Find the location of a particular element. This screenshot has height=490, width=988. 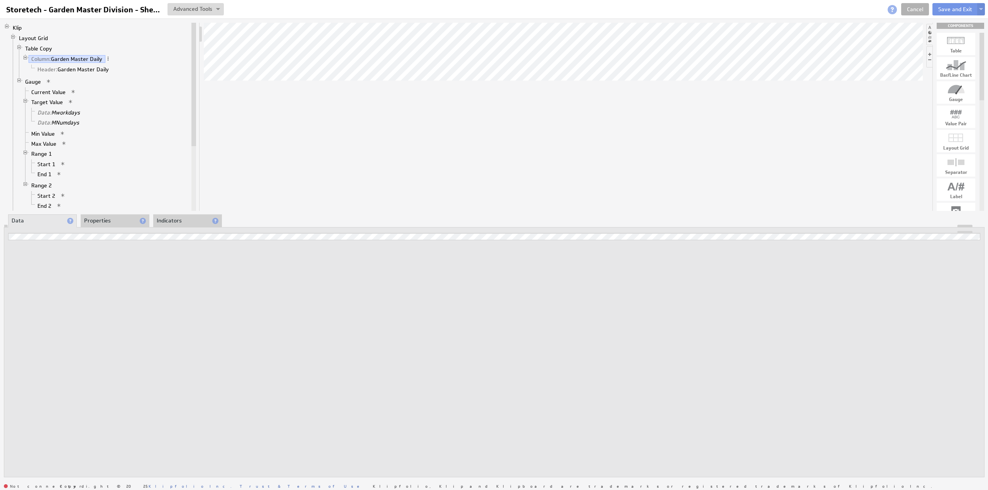

li: Data is located at coordinates (42, 221).